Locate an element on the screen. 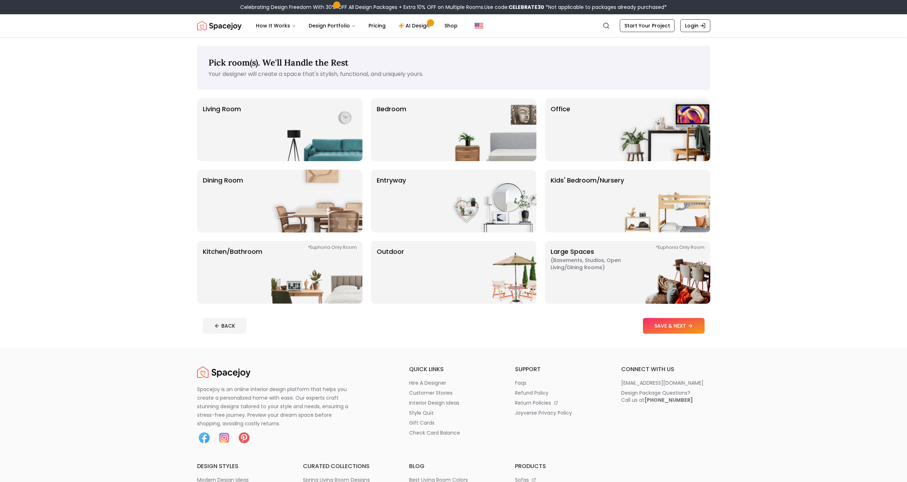 Image resolution: width=907 pixels, height=482 pixels. a: faqs is located at coordinates (560, 383).